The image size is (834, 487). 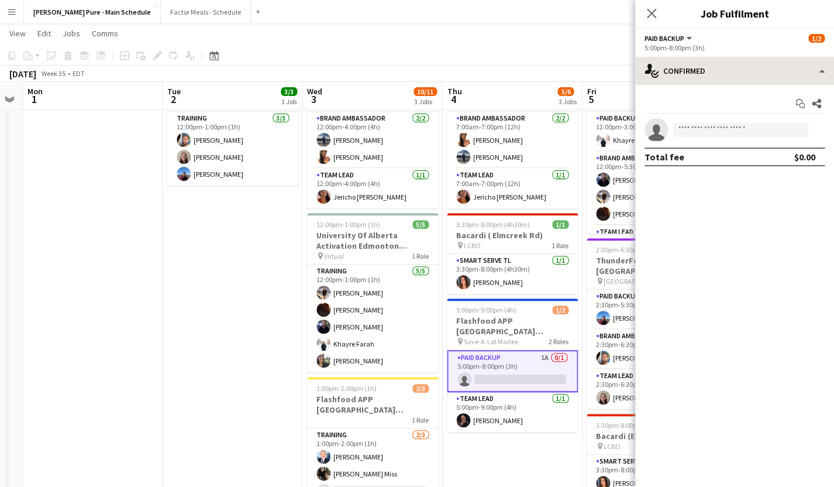 What do you see at coordinates (71, 33) in the screenshot?
I see `span: Jobs` at bounding box center [71, 33].